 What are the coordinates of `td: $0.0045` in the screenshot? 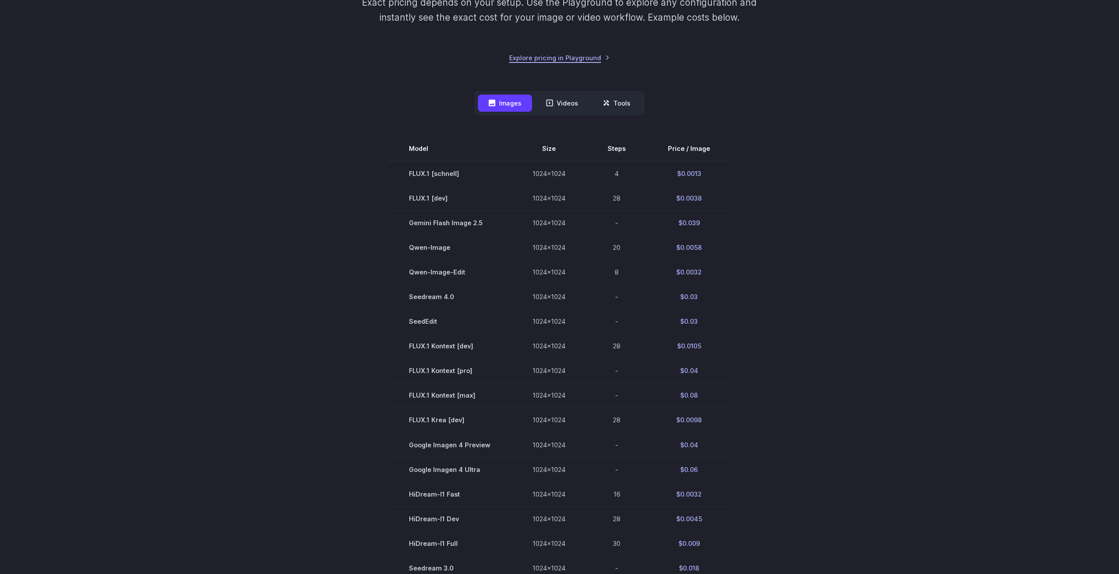 It's located at (689, 518).